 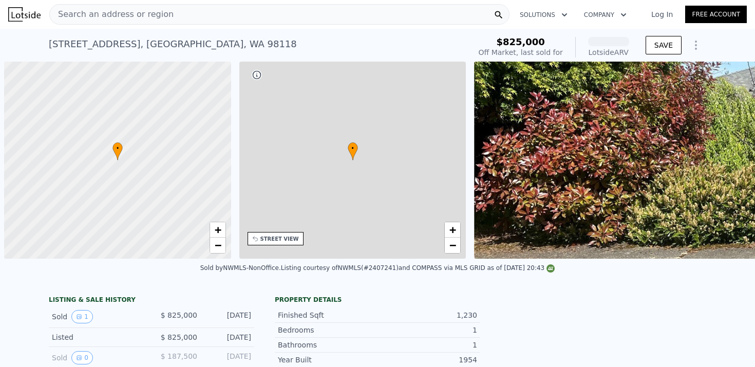 I want to click on div: Year Built, so click(x=328, y=360).